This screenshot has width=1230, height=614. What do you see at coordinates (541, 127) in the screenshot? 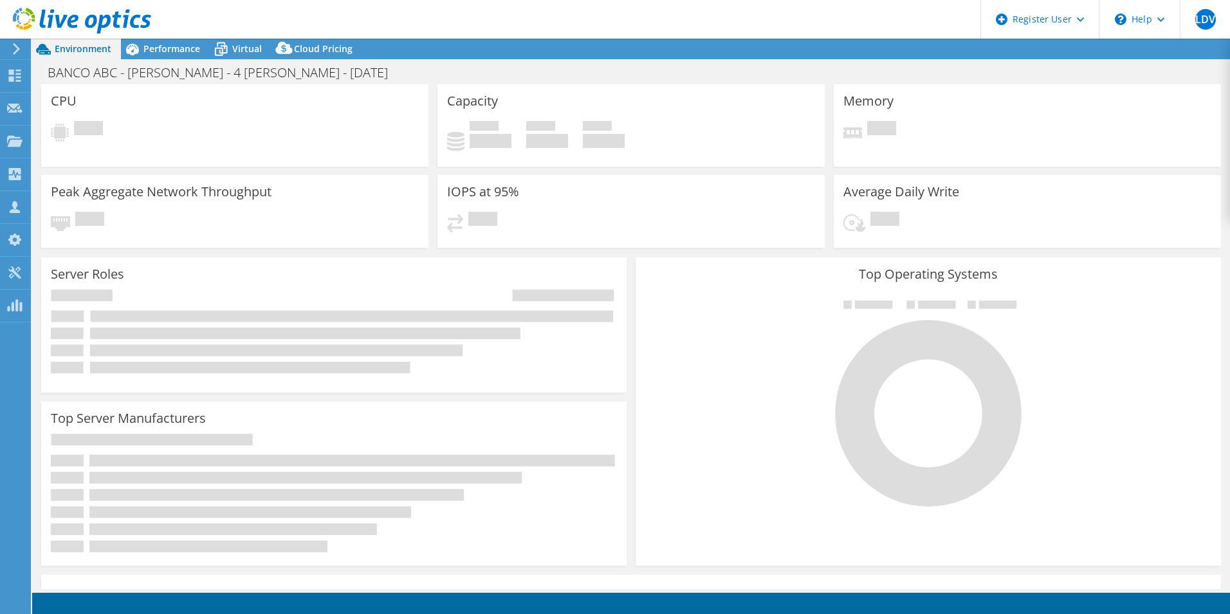
I see `span: Free` at bounding box center [541, 127].